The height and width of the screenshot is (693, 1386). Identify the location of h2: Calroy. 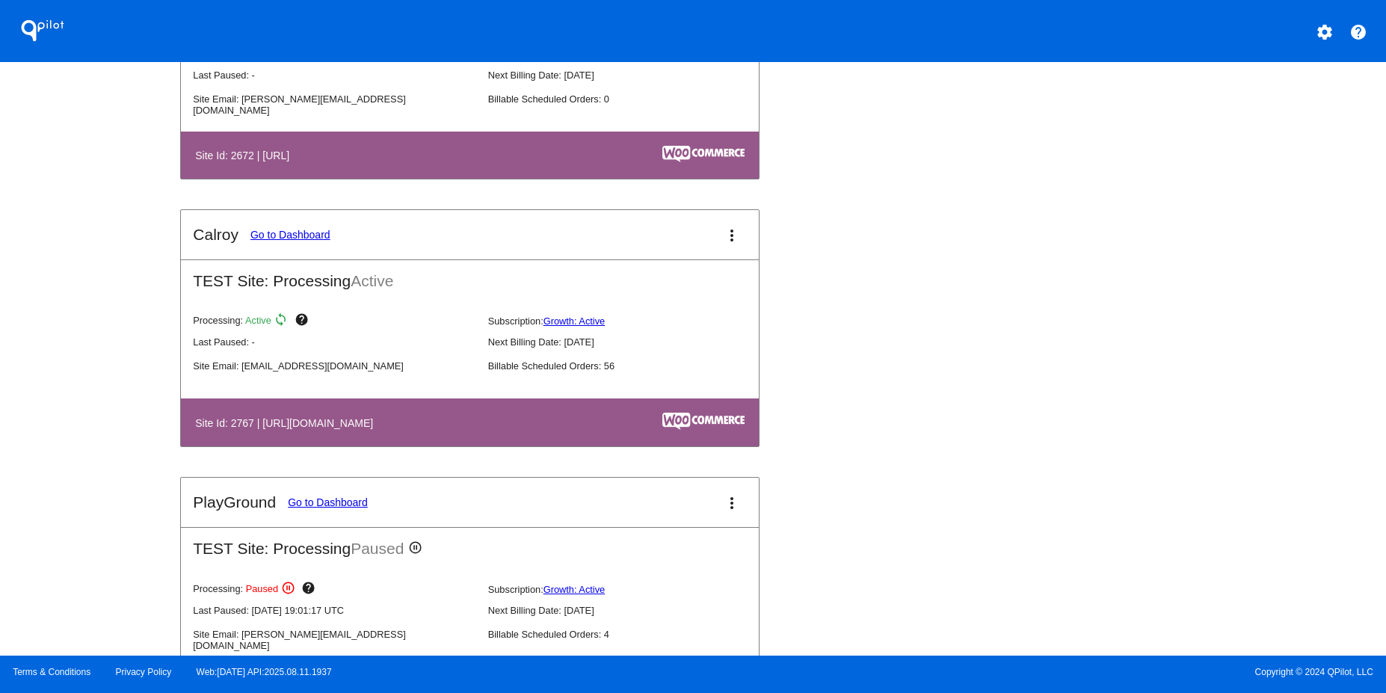
(215, 235).